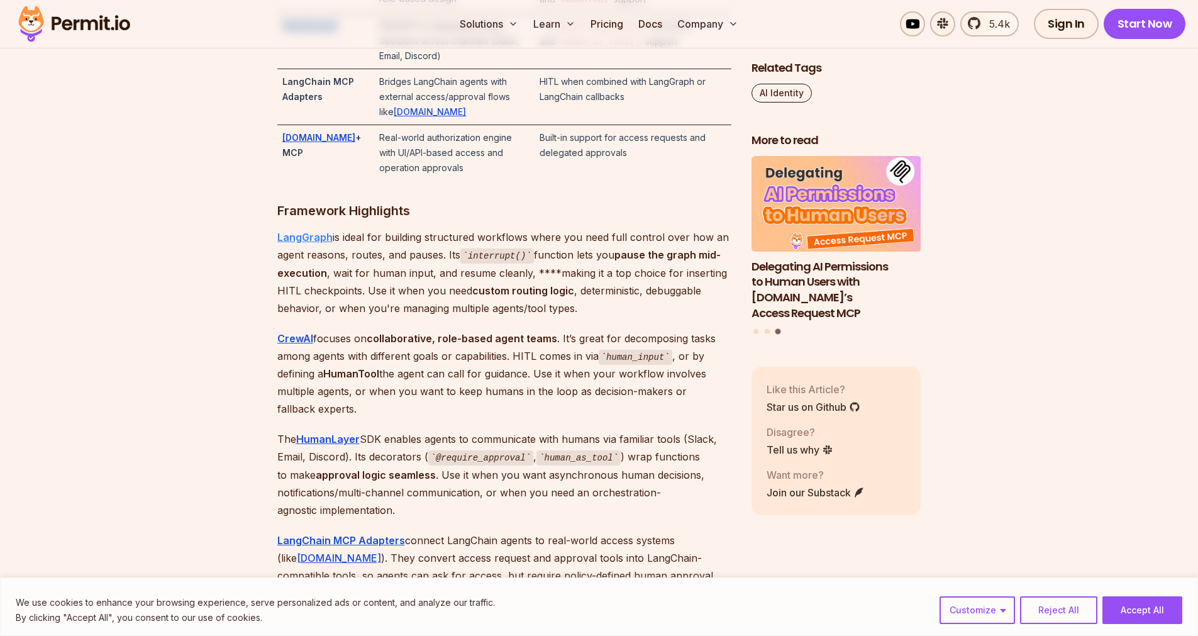 This screenshot has height=636, width=1198. What do you see at coordinates (295, 338) in the screenshot?
I see `a: CrewAI` at bounding box center [295, 338].